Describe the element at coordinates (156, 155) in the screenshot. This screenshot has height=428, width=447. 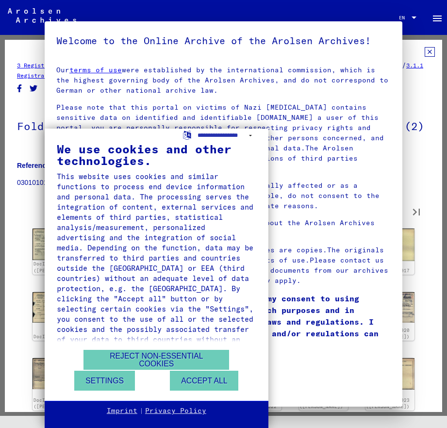
I see `div: We use cookies and other technologies.` at that location.